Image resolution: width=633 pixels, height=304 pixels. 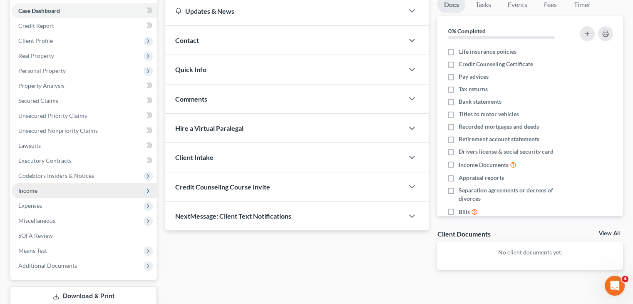 What do you see at coordinates (30, 145) in the screenshot?
I see `span: Lawsuits` at bounding box center [30, 145].